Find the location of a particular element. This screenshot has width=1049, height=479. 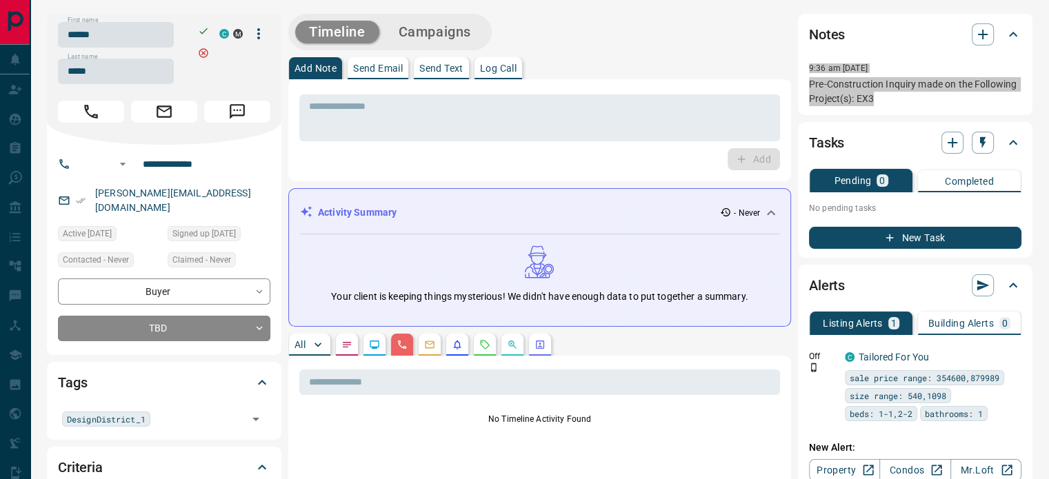

span: Email is located at coordinates (164, 112).